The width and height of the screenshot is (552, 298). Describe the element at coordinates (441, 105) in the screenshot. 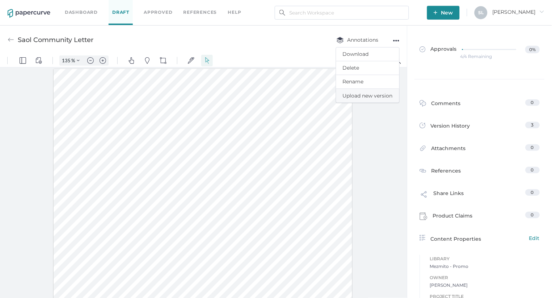

I see `div: Comments` at that location.